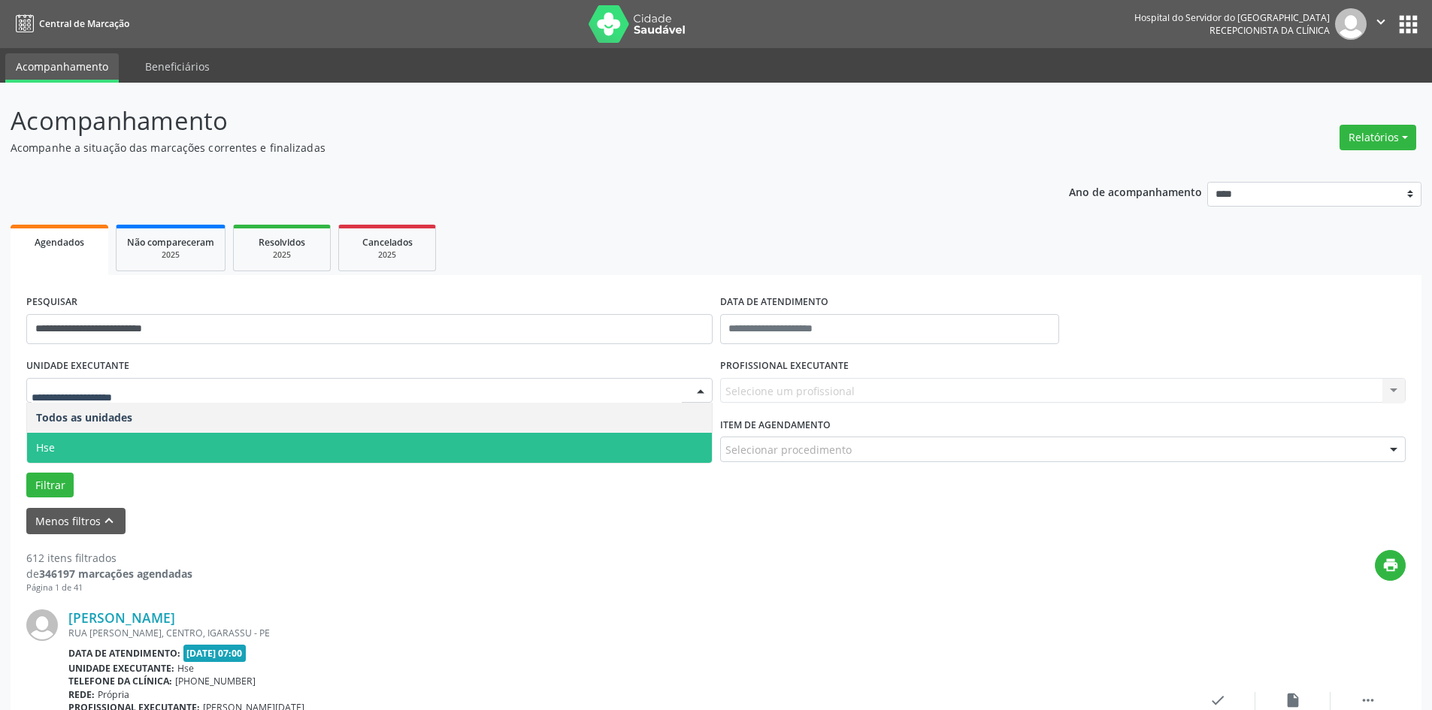 This screenshot has width=1432, height=710. I want to click on span: Agendados, so click(59, 242).